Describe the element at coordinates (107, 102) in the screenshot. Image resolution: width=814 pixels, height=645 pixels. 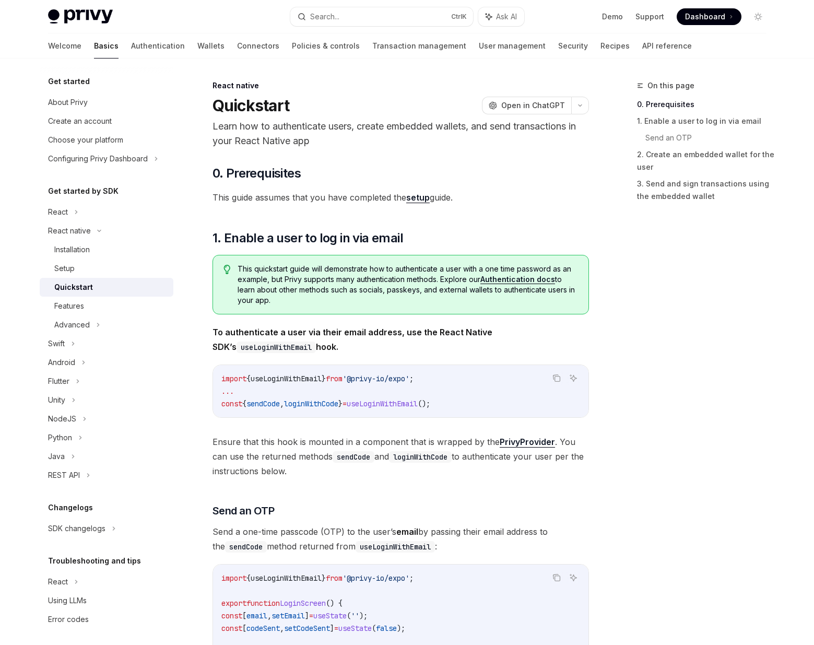
I see `a: About Privy` at that location.